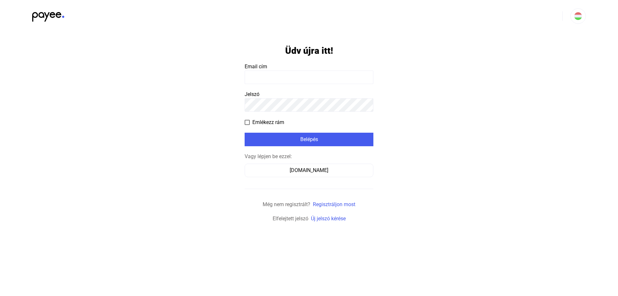 The width and height of the screenshot is (618, 296). Describe the element at coordinates (328, 218) in the screenshot. I see `a: Új jelszó kérése` at that location.